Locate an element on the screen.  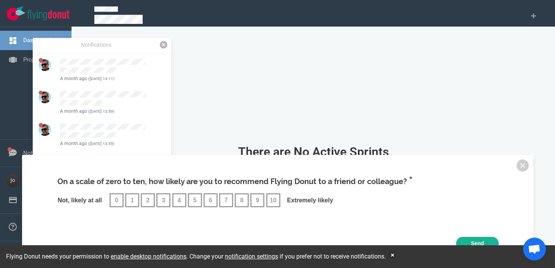
span: 0 is located at coordinates (116, 201).